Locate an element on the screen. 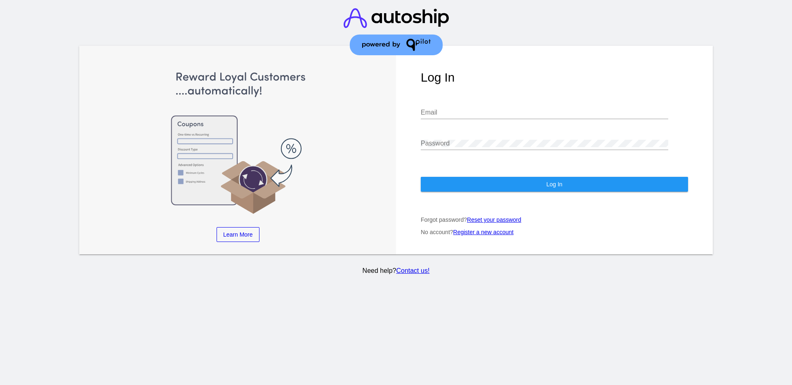 The height and width of the screenshot is (385, 792). span: Learn More is located at coordinates (238, 235).